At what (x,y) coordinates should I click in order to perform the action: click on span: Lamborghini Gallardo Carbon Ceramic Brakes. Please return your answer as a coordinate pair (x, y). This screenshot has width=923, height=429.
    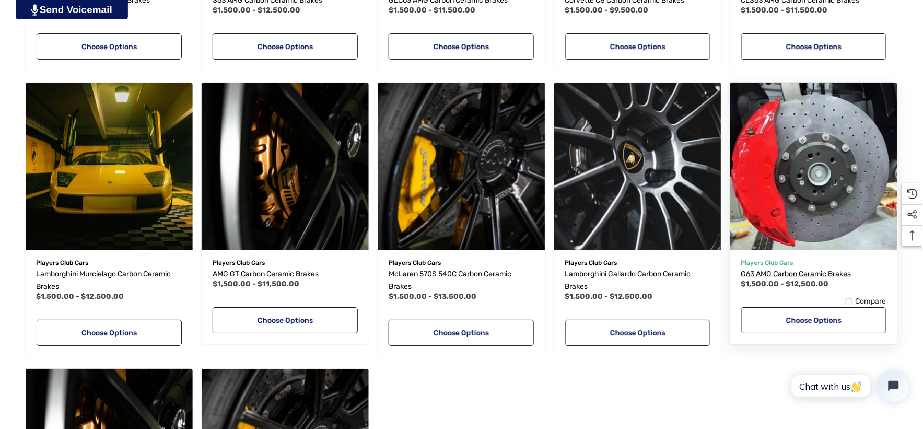
    Looking at the image, I should click on (628, 280).